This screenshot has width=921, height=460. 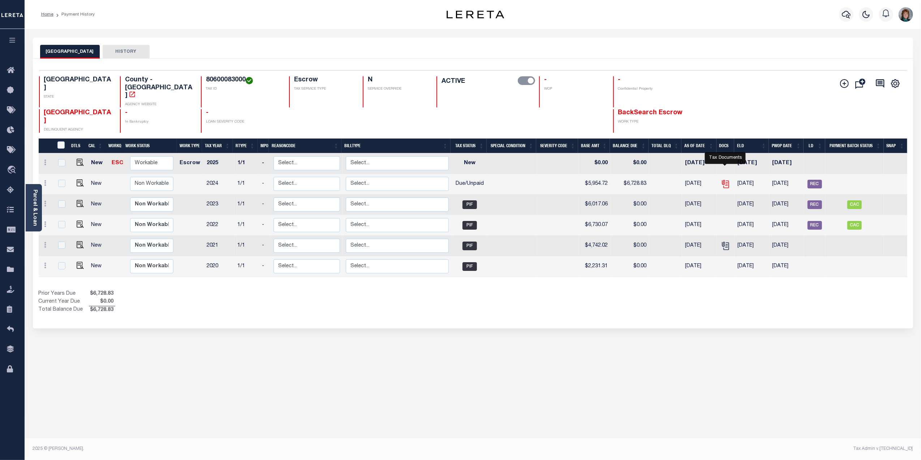 What do you see at coordinates (64, 310) in the screenshot?
I see `td: Total Balance Due` at bounding box center [64, 310].